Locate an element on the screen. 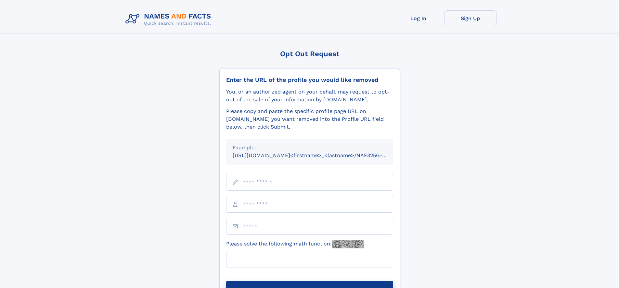 This screenshot has height=288, width=619. label: Please solve the following math function: is located at coordinates (295, 244).